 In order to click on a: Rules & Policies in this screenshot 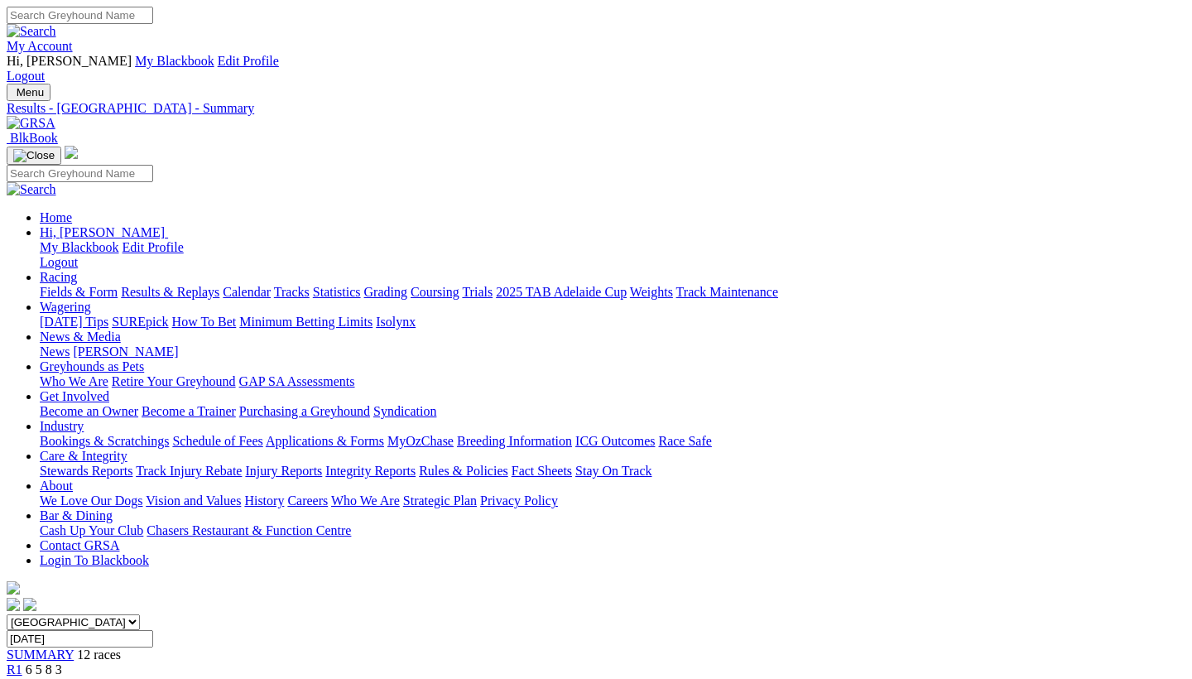, I will do `click(464, 470)`.